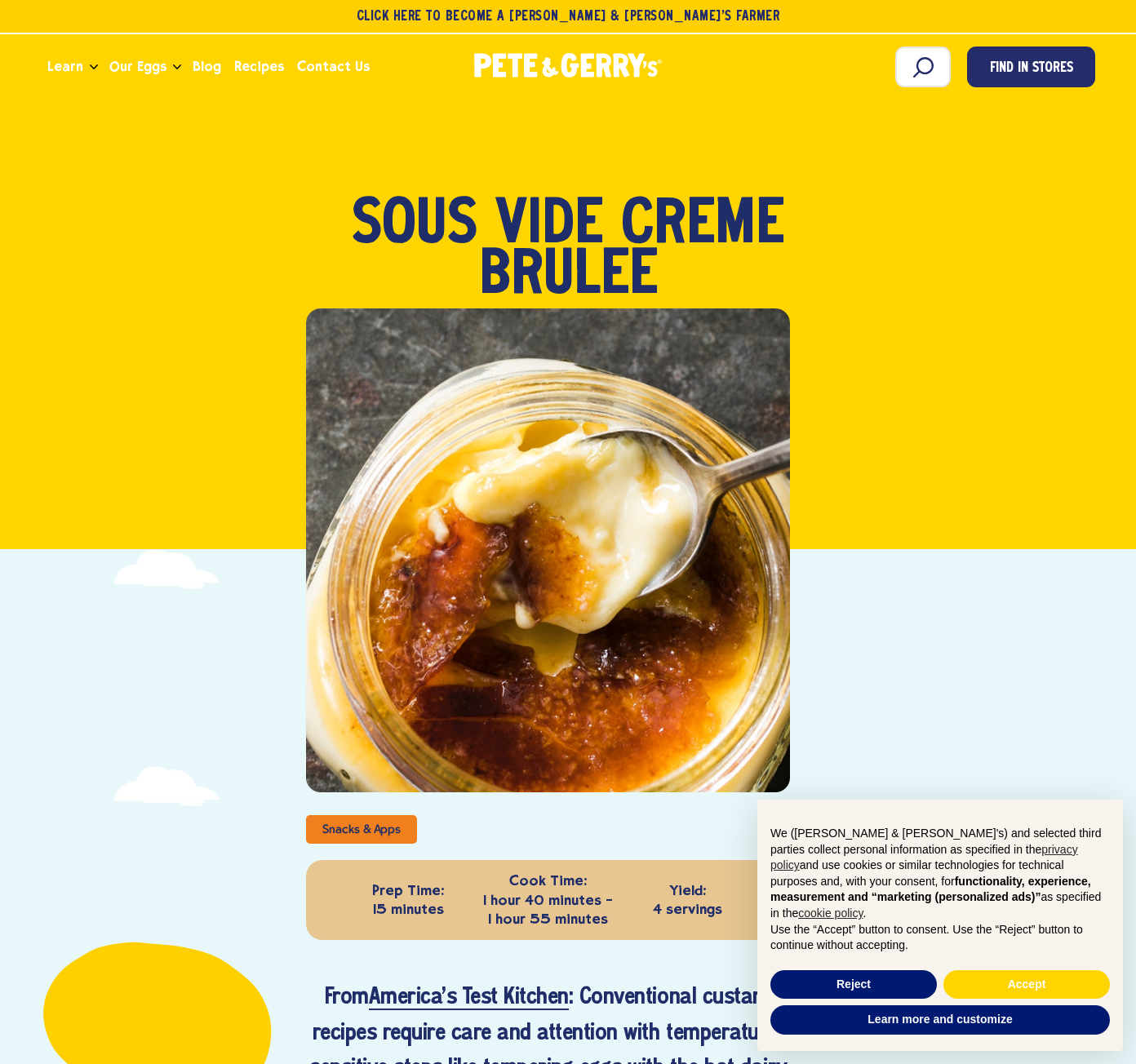 The width and height of the screenshot is (1136, 1064). What do you see at coordinates (1031, 67) in the screenshot?
I see `a: Find in Stores` at bounding box center [1031, 67].